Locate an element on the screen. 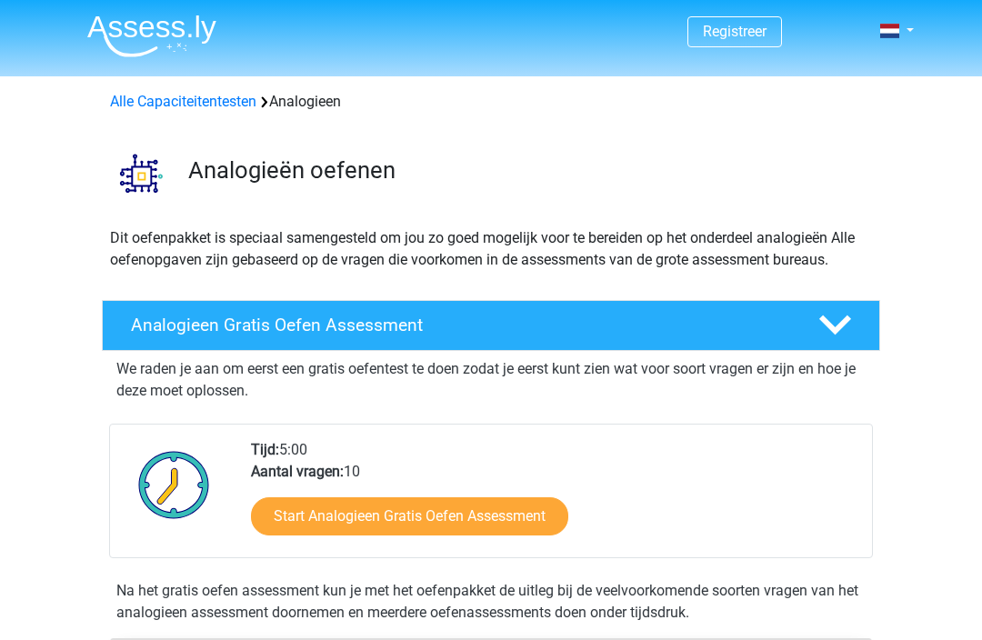  img: Klok is located at coordinates (174, 485).